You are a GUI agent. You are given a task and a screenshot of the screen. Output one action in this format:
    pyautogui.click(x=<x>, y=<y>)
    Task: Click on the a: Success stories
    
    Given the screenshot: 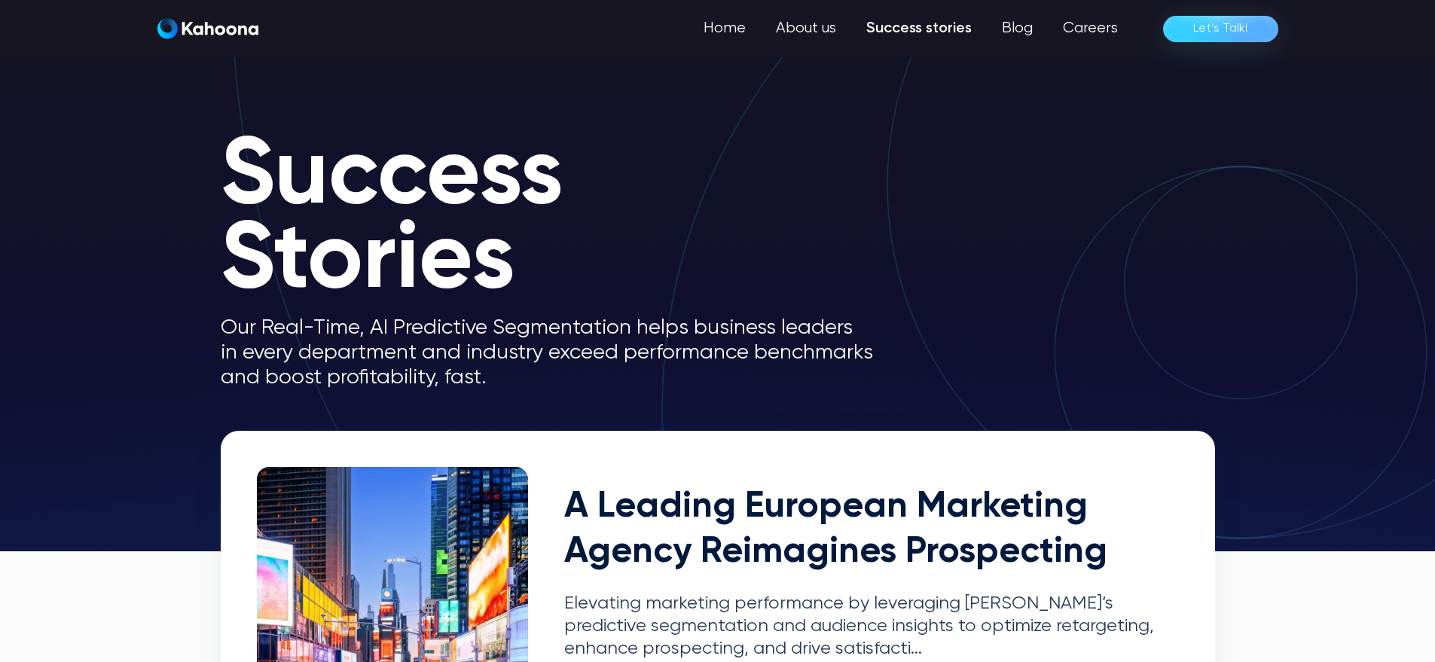 What is the action you would take?
    pyautogui.click(x=919, y=29)
    